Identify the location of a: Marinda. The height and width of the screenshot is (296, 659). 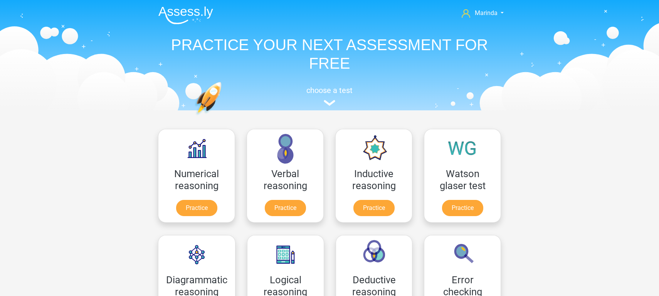
(483, 13).